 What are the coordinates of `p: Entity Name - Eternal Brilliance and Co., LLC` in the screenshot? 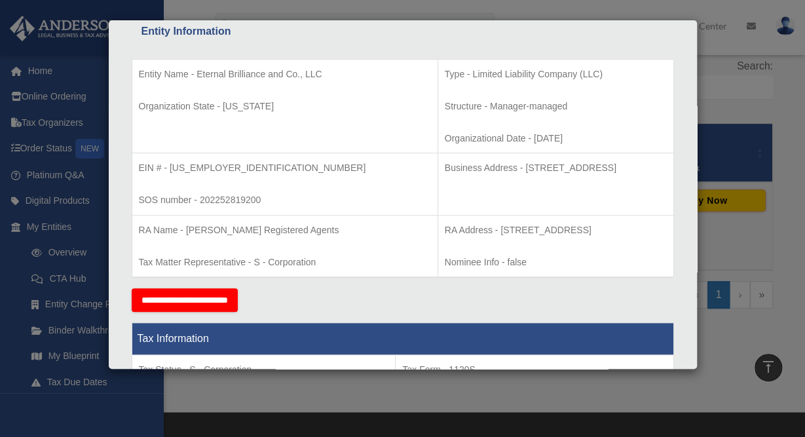 It's located at (285, 74).